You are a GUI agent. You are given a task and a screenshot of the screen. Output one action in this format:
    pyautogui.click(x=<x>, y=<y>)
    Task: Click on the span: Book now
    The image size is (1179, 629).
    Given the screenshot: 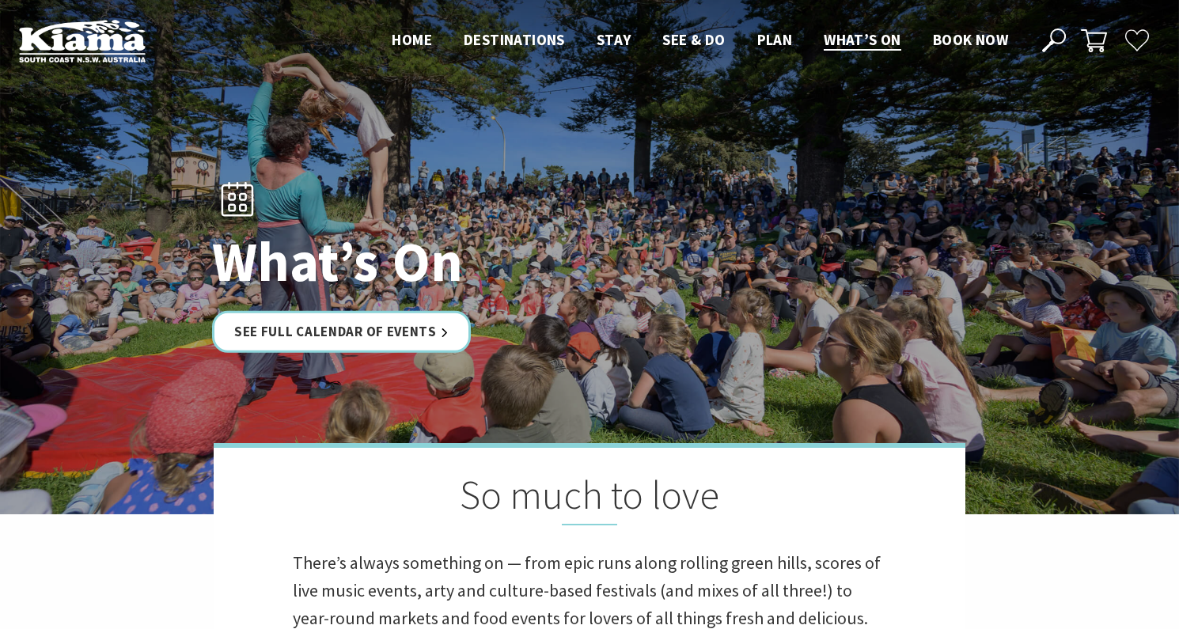 What is the action you would take?
    pyautogui.click(x=970, y=40)
    